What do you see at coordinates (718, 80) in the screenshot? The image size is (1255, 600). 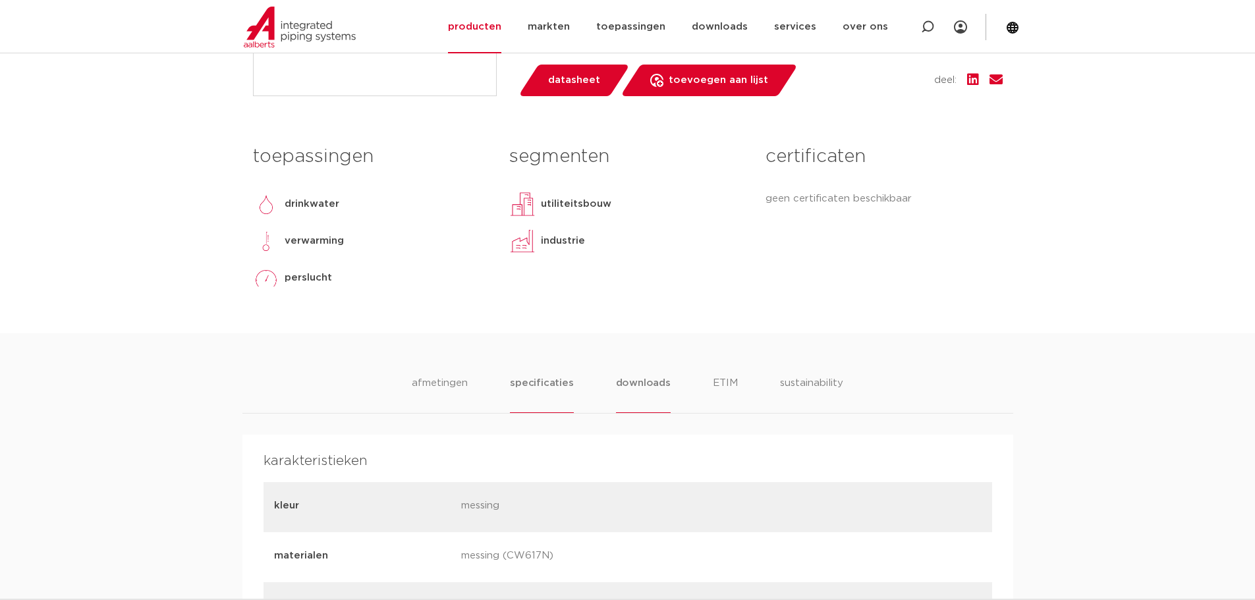 I see `span: toevoegen aan lijst` at bounding box center [718, 80].